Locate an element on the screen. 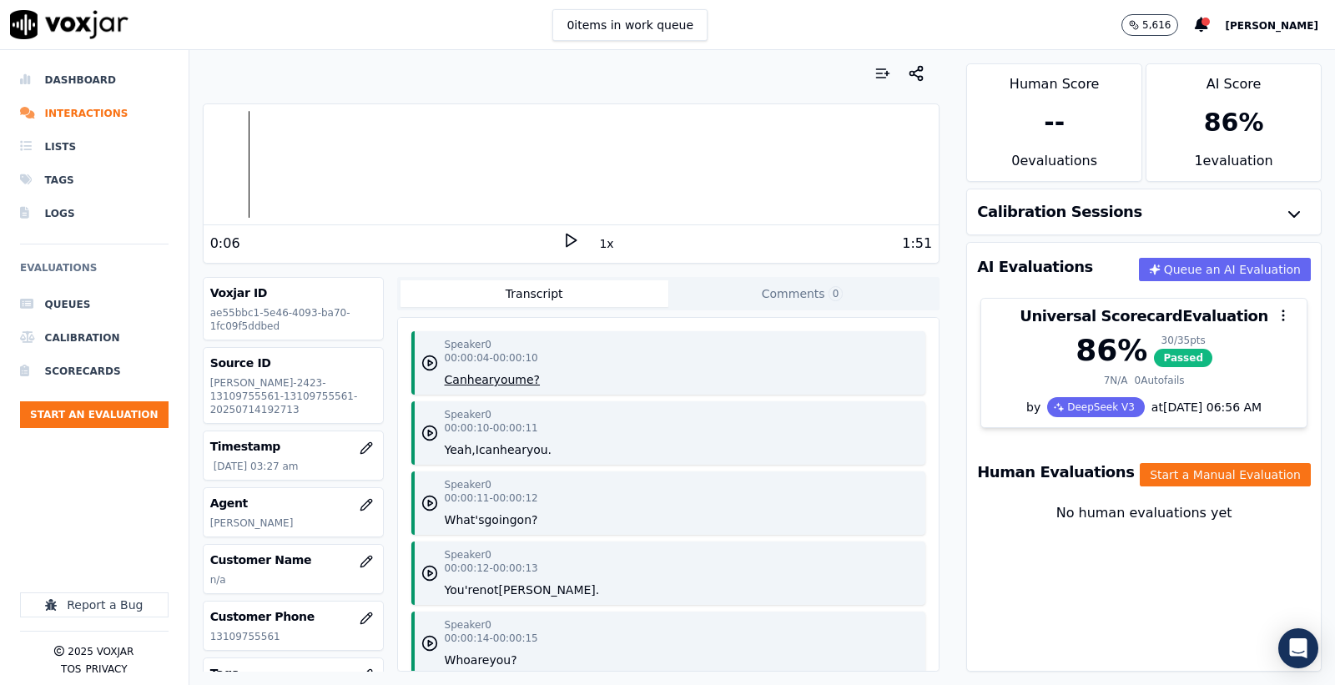 Image resolution: width=1335 pixels, height=685 pixels. button: going is located at coordinates (500, 520).